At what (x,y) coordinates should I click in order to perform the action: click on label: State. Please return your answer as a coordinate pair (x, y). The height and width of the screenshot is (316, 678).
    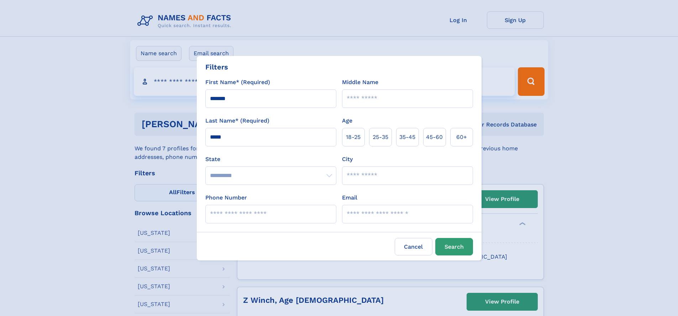
    Looking at the image, I should click on (271, 159).